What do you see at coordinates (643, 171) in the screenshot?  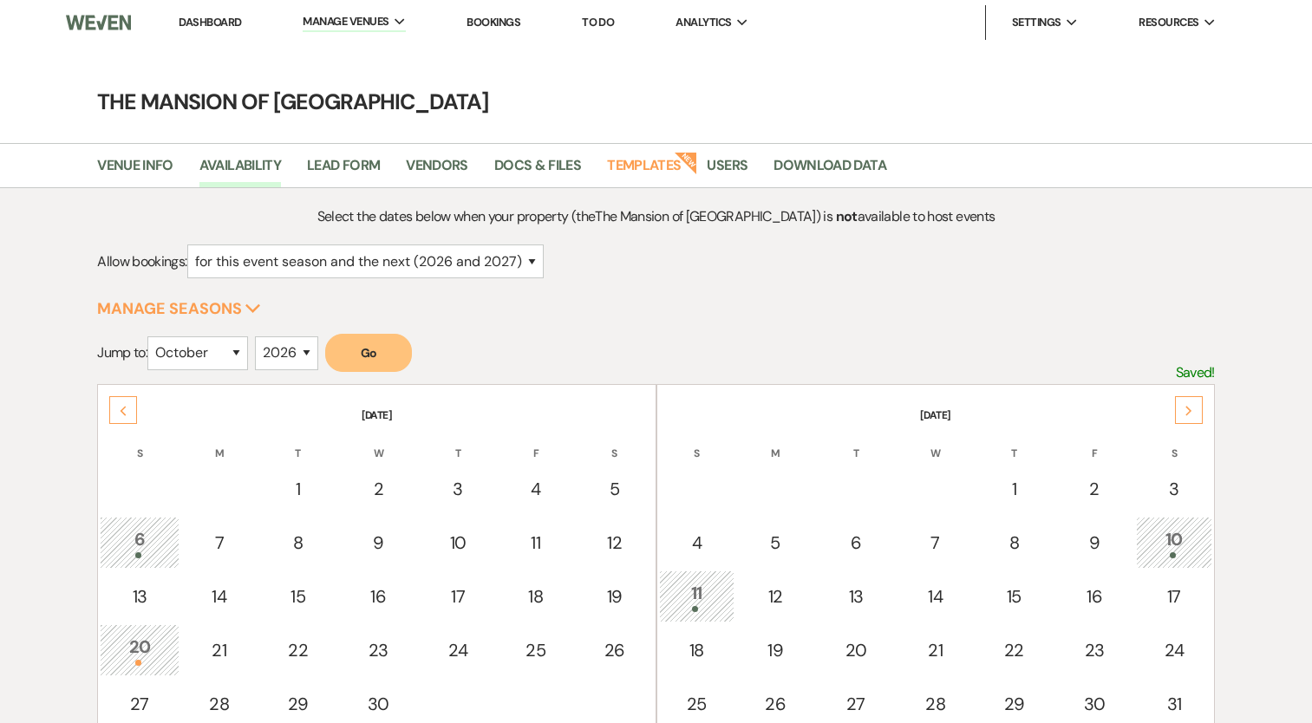 I see `a: Templates` at bounding box center [643, 171].